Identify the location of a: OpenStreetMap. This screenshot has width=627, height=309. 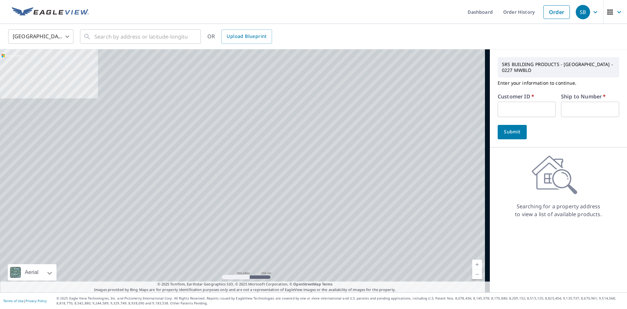
(307, 283).